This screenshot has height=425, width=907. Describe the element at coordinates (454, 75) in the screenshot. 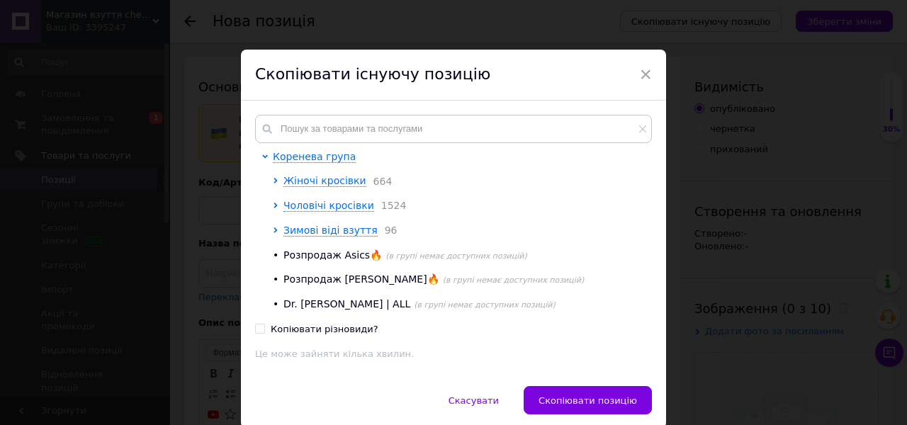

I see `div: Скопіювати існуючу позицію` at that location.